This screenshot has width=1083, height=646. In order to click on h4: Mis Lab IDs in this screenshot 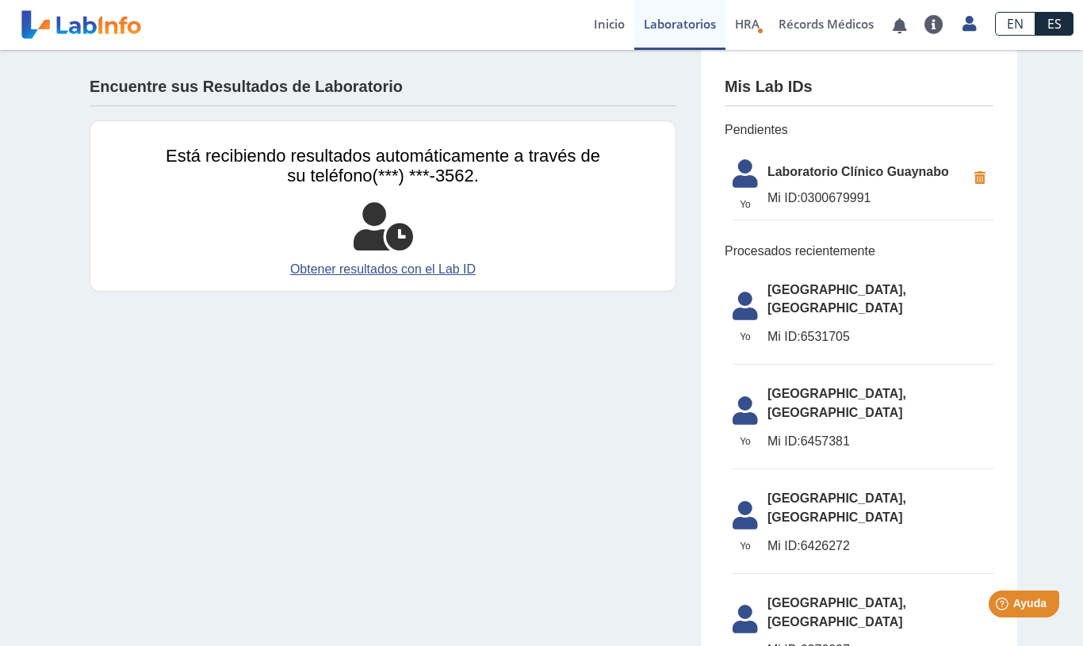, I will do `click(768, 87)`.